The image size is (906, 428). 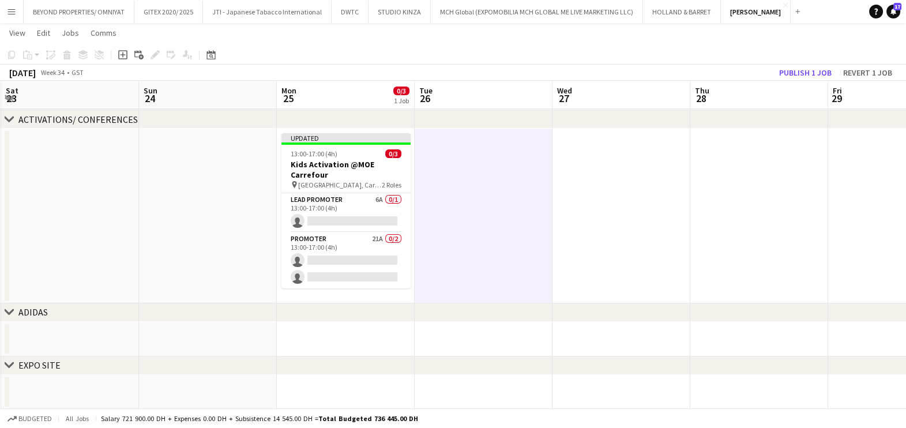 What do you see at coordinates (425, 91) in the screenshot?
I see `span: Tue` at bounding box center [425, 91].